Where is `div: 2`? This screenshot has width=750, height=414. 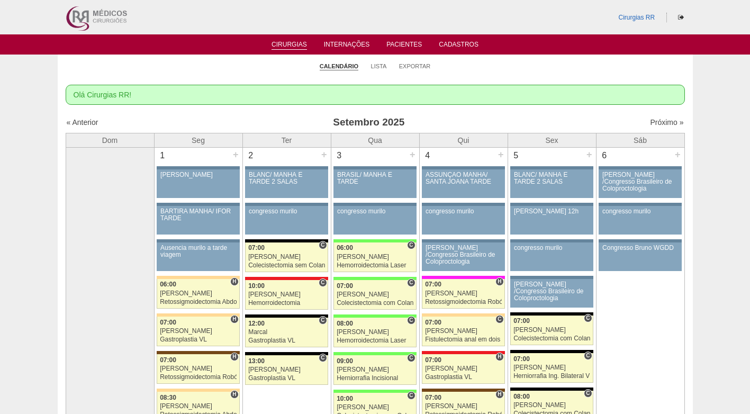
div: 2 is located at coordinates (251, 156).